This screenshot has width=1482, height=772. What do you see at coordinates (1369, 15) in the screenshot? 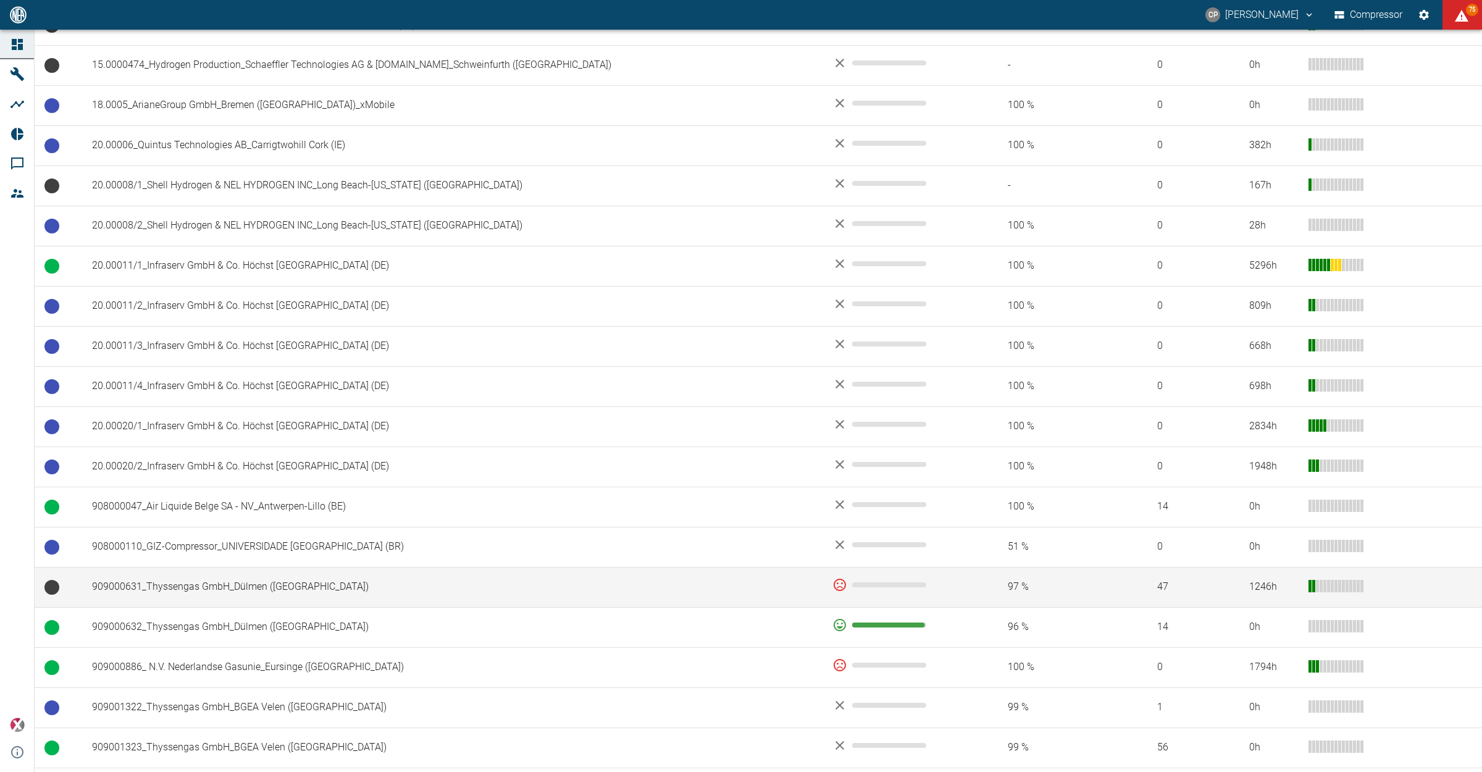
I see `button: Compressor` at bounding box center [1369, 15].